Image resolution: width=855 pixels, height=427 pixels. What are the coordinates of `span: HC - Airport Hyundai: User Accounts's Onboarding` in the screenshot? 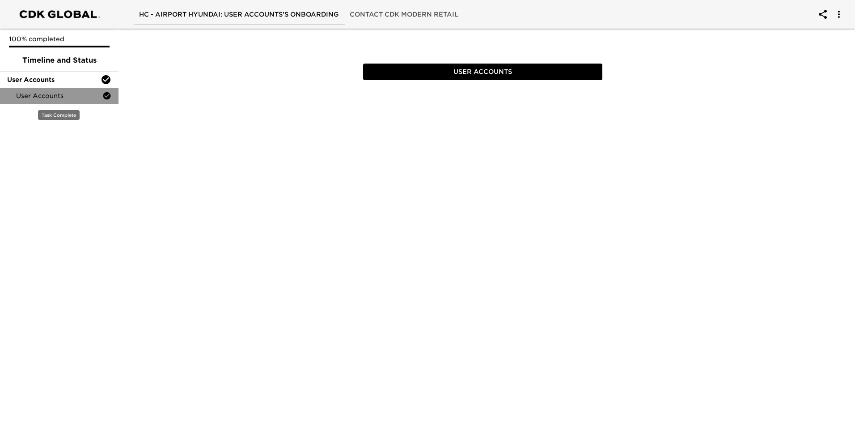 It's located at (239, 14).